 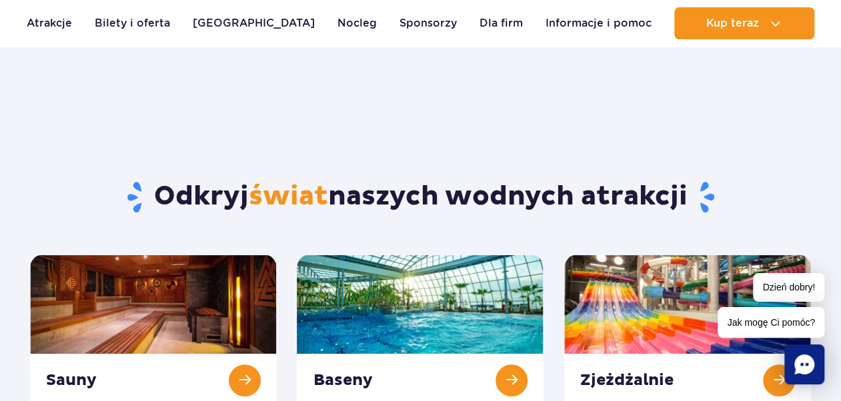 What do you see at coordinates (804, 365) in the screenshot?
I see `div: Chat` at bounding box center [804, 365].